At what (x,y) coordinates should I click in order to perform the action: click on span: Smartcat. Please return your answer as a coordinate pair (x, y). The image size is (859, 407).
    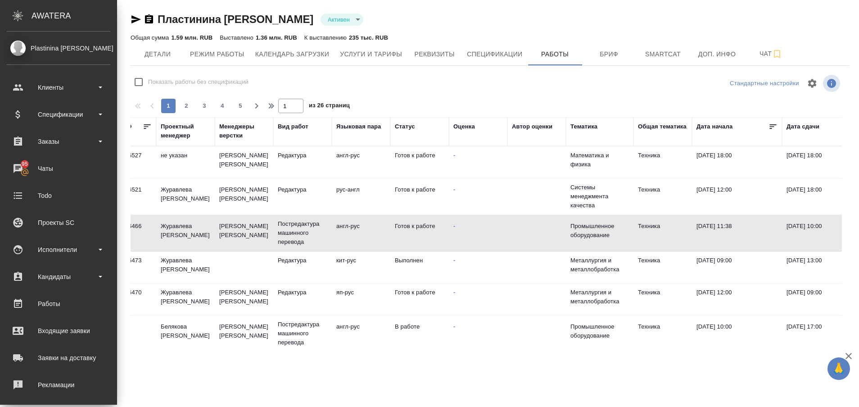
    Looking at the image, I should click on (663, 54).